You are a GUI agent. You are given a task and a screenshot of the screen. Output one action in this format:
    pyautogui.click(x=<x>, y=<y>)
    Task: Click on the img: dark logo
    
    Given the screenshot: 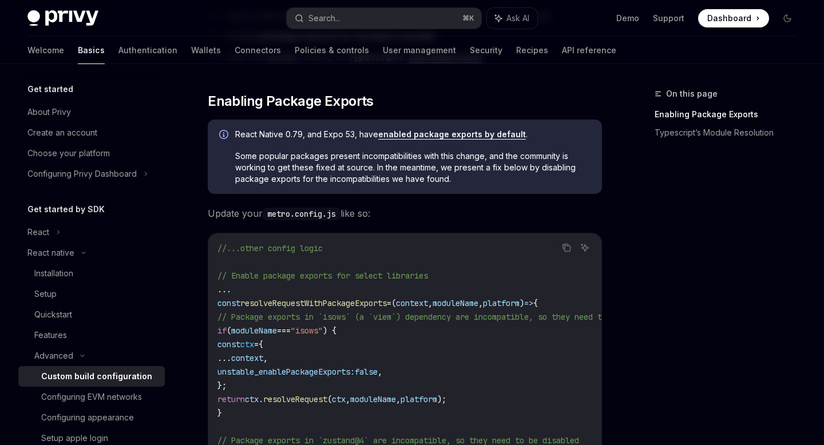 What is the action you would take?
    pyautogui.click(x=63, y=18)
    